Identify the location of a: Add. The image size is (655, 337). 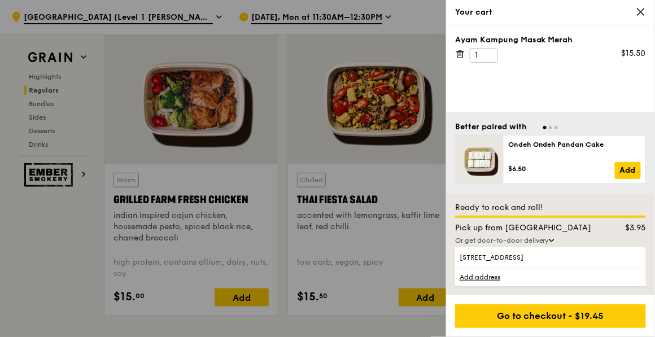
(628, 170).